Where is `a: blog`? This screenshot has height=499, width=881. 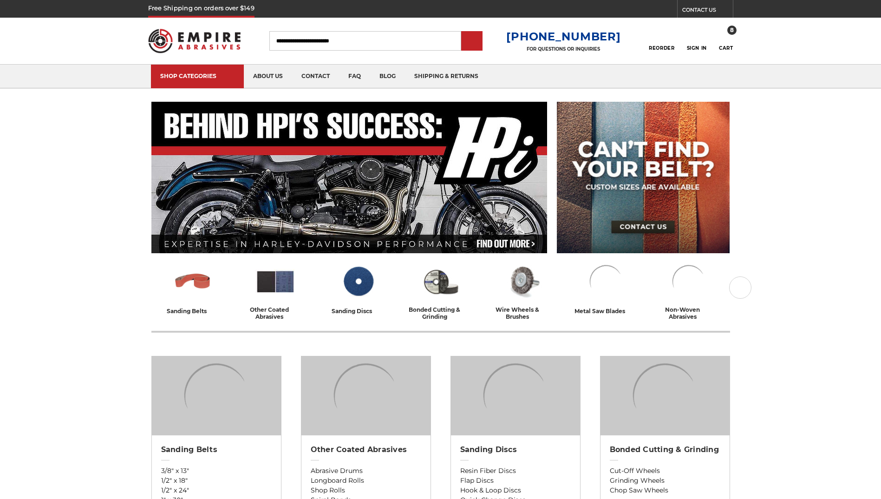
a: blog is located at coordinates (387, 76).